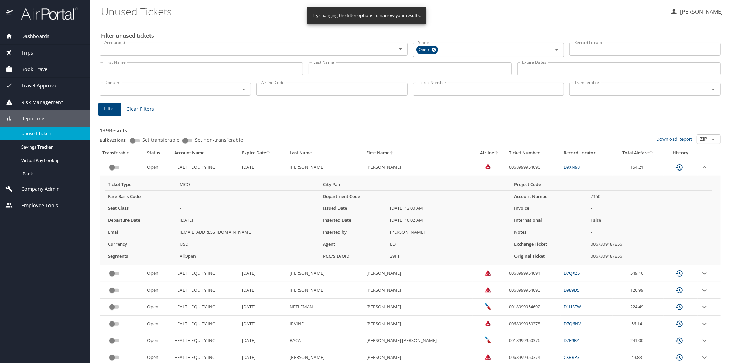 The image size is (733, 363). I want to click on img: airportal-logo.png, so click(46, 13).